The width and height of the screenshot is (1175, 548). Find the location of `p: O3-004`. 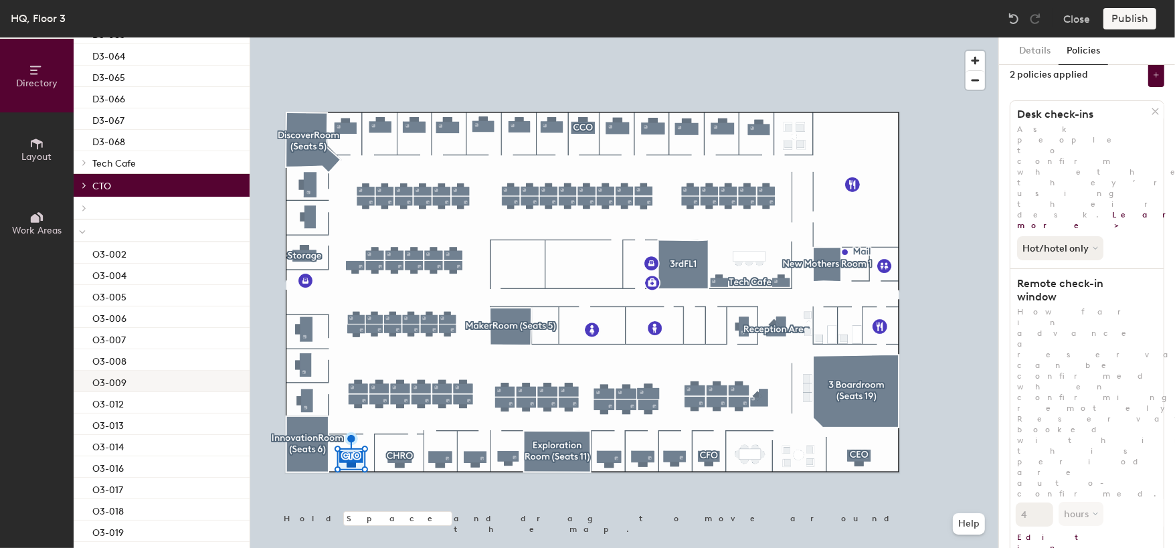

p: O3-004 is located at coordinates (109, 274).